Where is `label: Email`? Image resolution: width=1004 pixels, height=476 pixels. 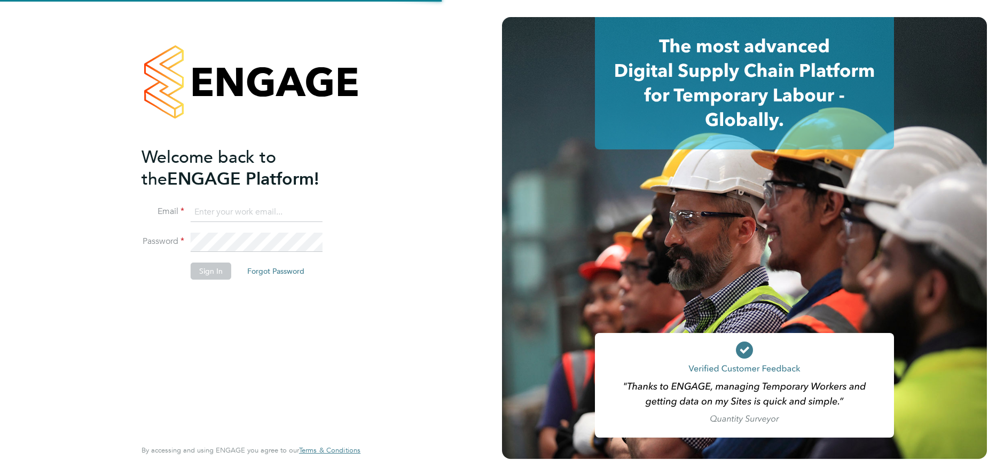 label: Email is located at coordinates (163, 211).